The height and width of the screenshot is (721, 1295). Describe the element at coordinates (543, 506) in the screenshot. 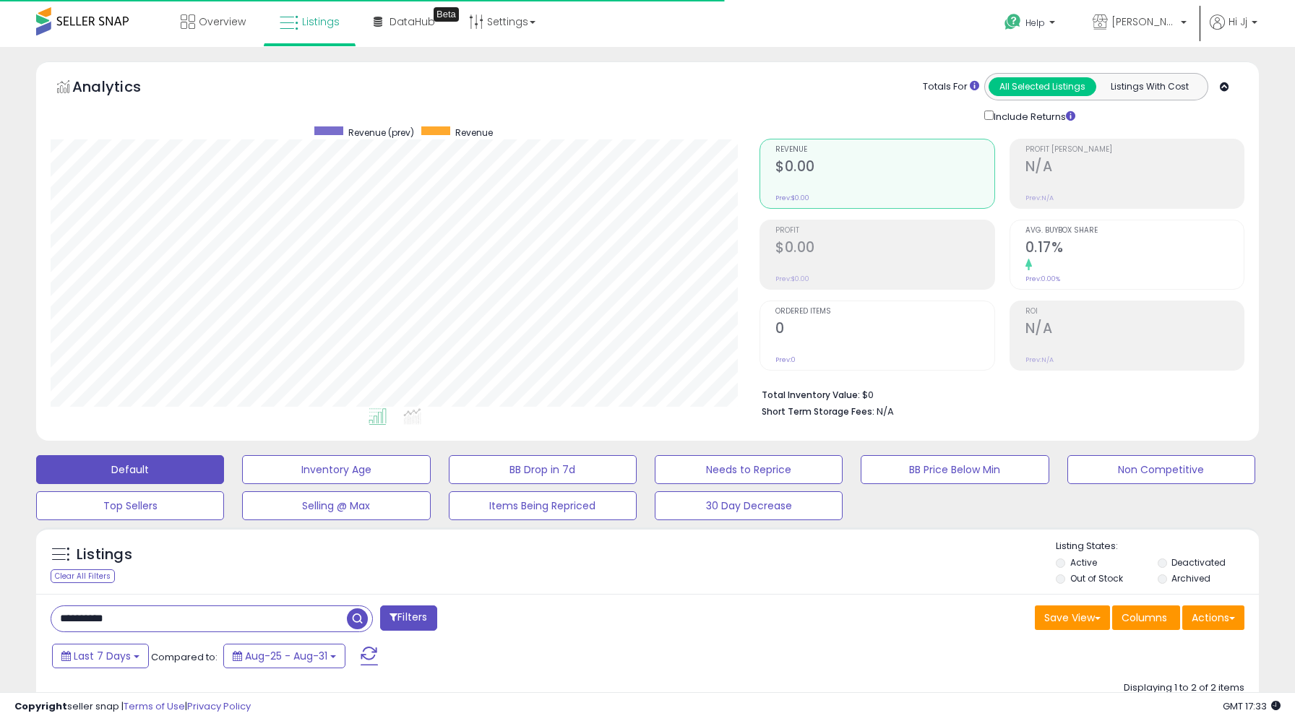

I see `button: Items Being Repriced` at that location.